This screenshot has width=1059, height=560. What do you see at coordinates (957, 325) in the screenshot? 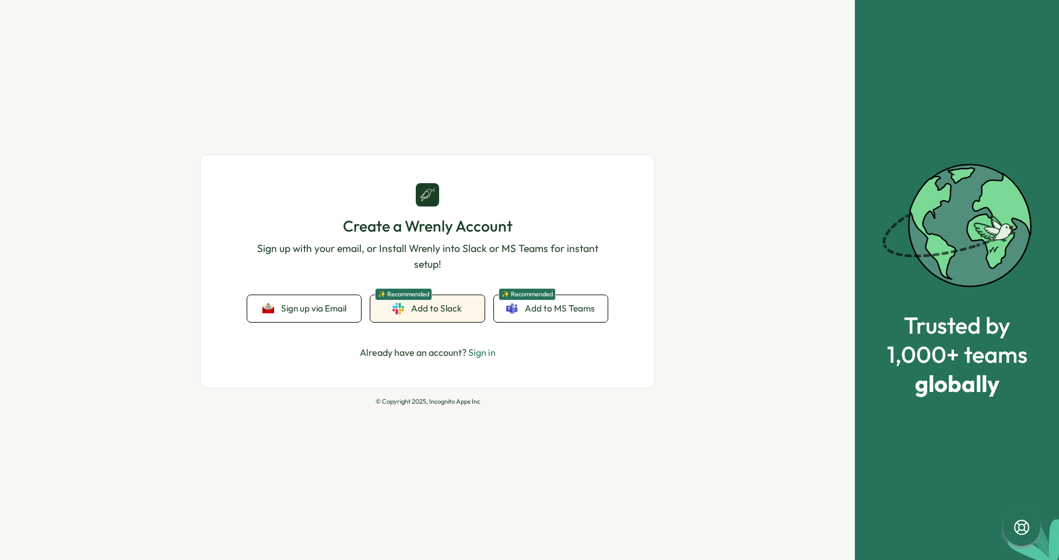
I see `span: Trusted by` at bounding box center [957, 325].